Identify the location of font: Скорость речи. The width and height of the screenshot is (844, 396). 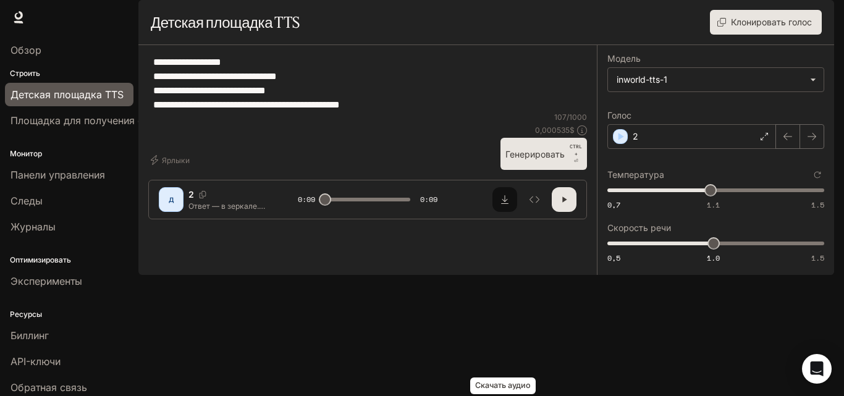
(639, 227).